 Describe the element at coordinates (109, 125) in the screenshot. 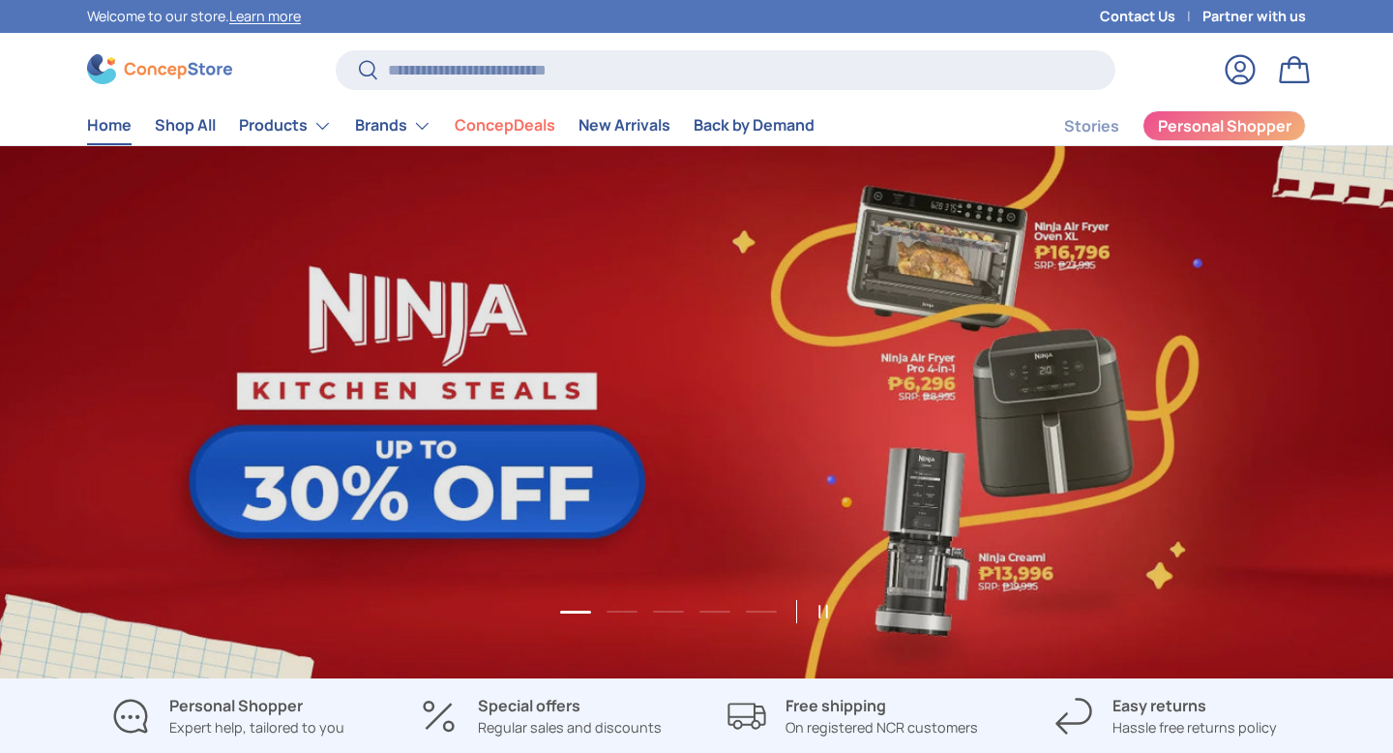

I see `a: Home` at that location.